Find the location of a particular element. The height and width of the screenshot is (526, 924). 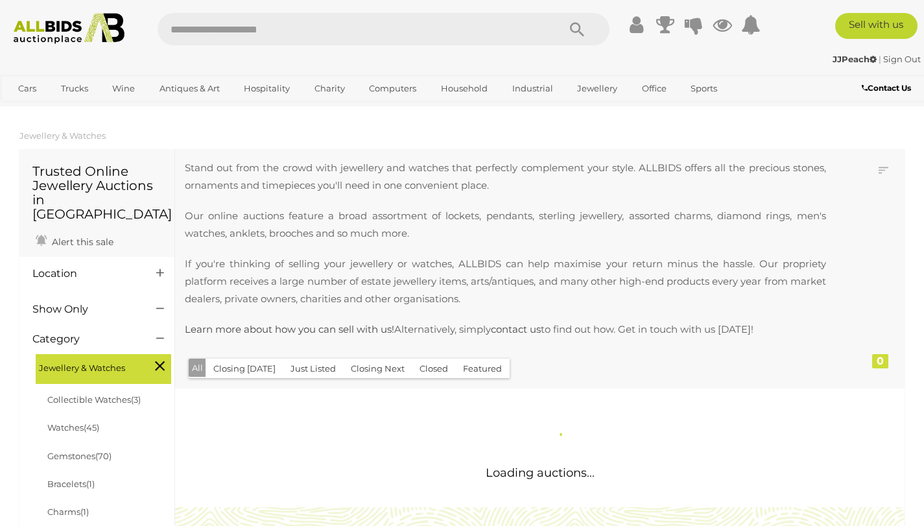

a: Charity is located at coordinates (329, 88).